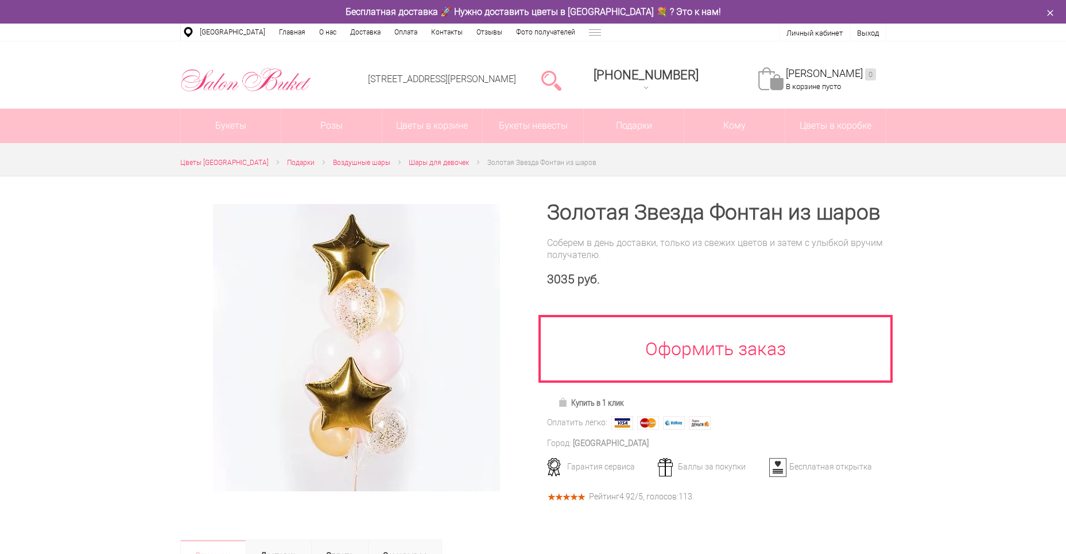  Describe the element at coordinates (641, 496) in the screenshot. I see `div: Рейтинг /5, голосов: .` at that location.